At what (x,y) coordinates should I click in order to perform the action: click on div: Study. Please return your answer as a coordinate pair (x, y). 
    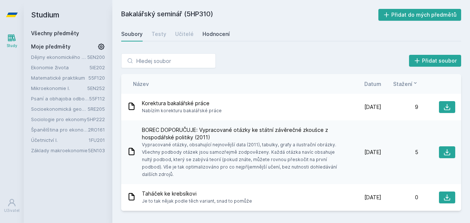
    Looking at the image, I should click on (12, 45).